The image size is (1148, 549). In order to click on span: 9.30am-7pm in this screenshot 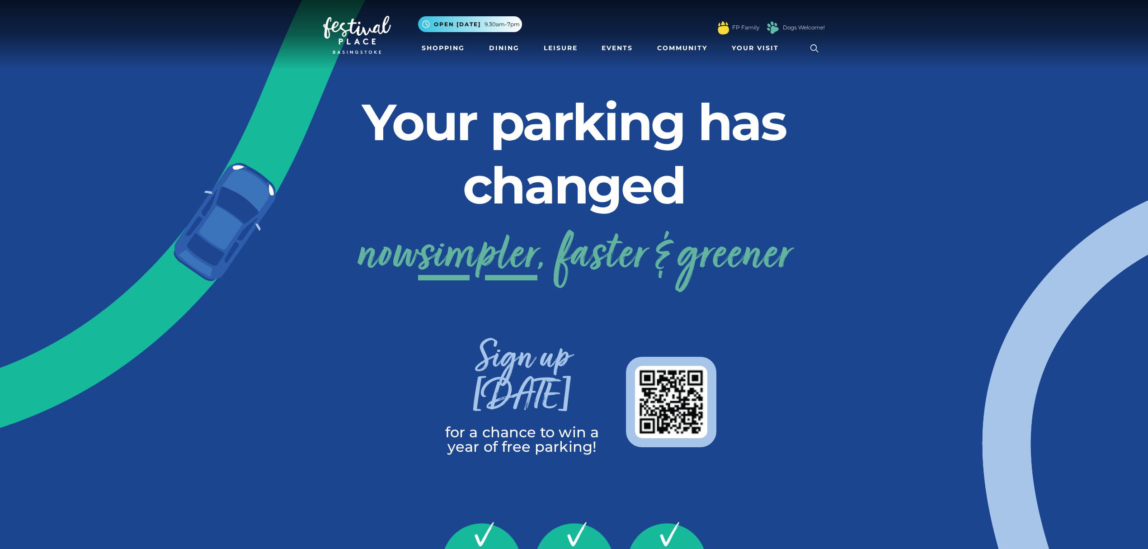, I will do `click(502, 24)`.